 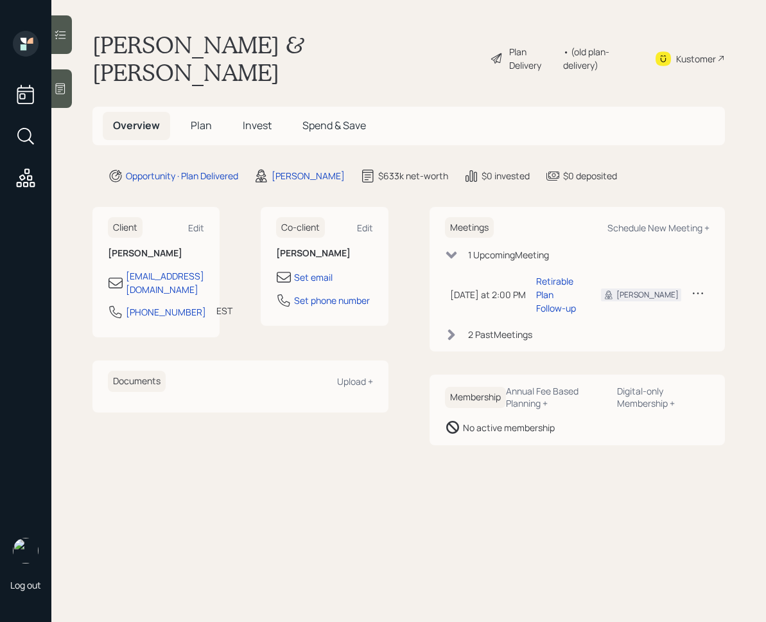 I want to click on div: Schedule New Meeting +, so click(x=659, y=227).